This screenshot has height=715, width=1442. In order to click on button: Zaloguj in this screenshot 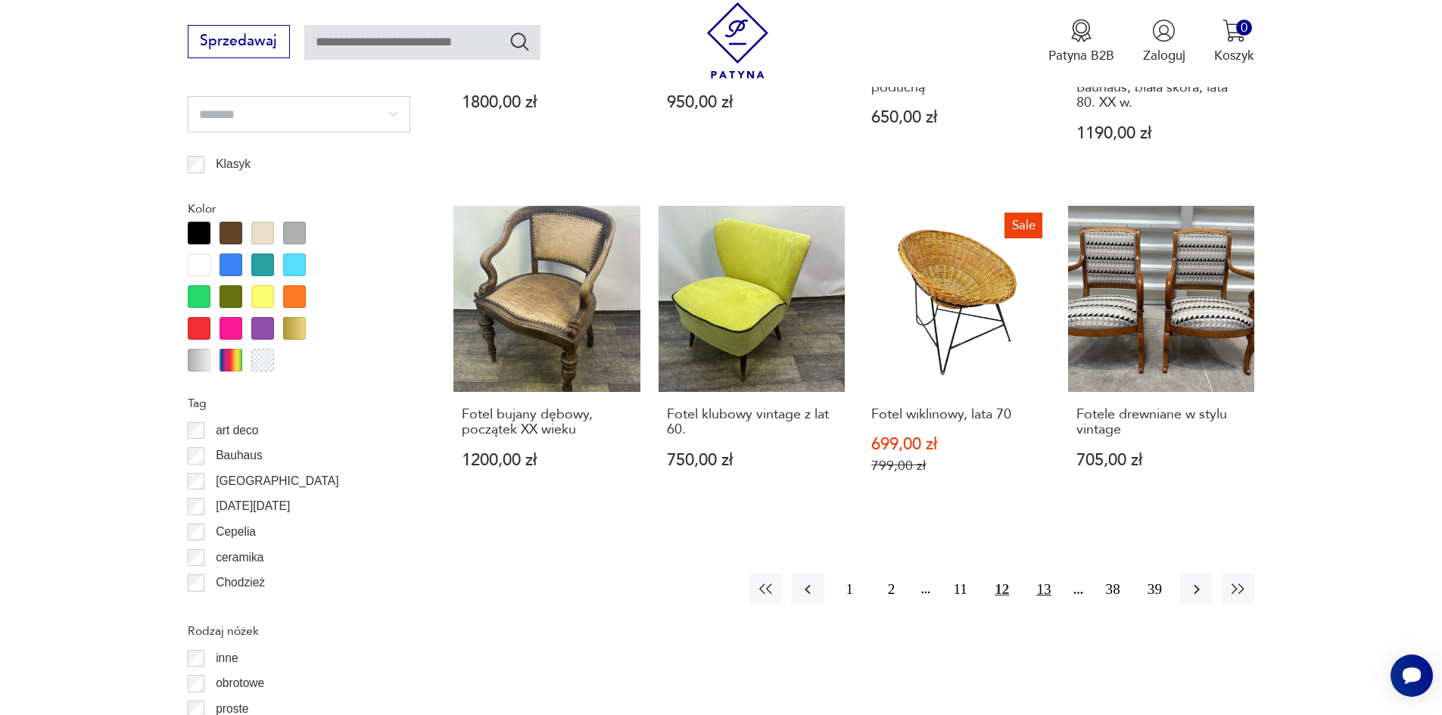, I will do `click(1164, 42)`.